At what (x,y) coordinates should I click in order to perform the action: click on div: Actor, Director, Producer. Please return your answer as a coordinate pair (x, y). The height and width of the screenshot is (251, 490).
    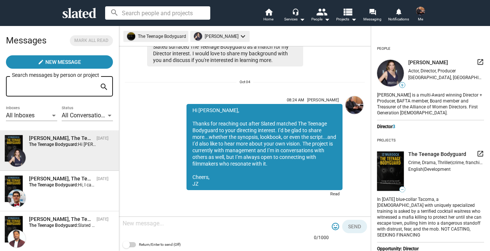
    Looking at the image, I should click on (446, 71).